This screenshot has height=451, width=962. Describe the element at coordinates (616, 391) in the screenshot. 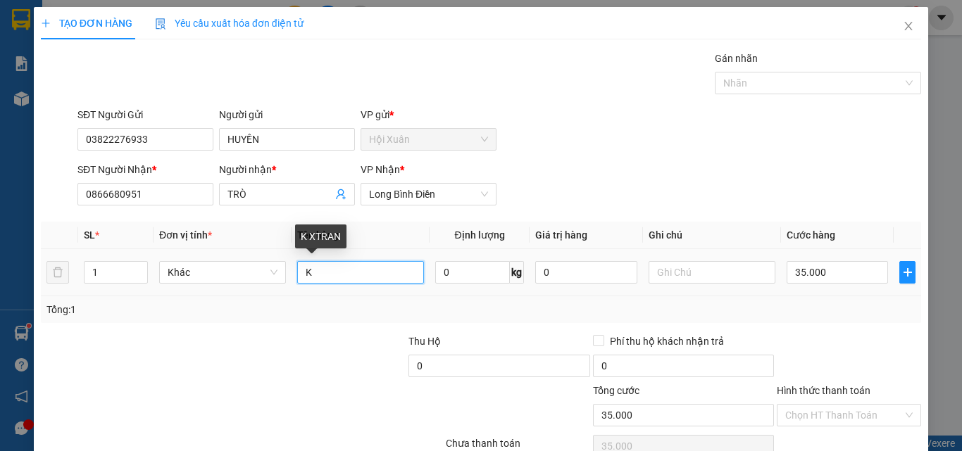

I see `span: Tổng cước` at that location.